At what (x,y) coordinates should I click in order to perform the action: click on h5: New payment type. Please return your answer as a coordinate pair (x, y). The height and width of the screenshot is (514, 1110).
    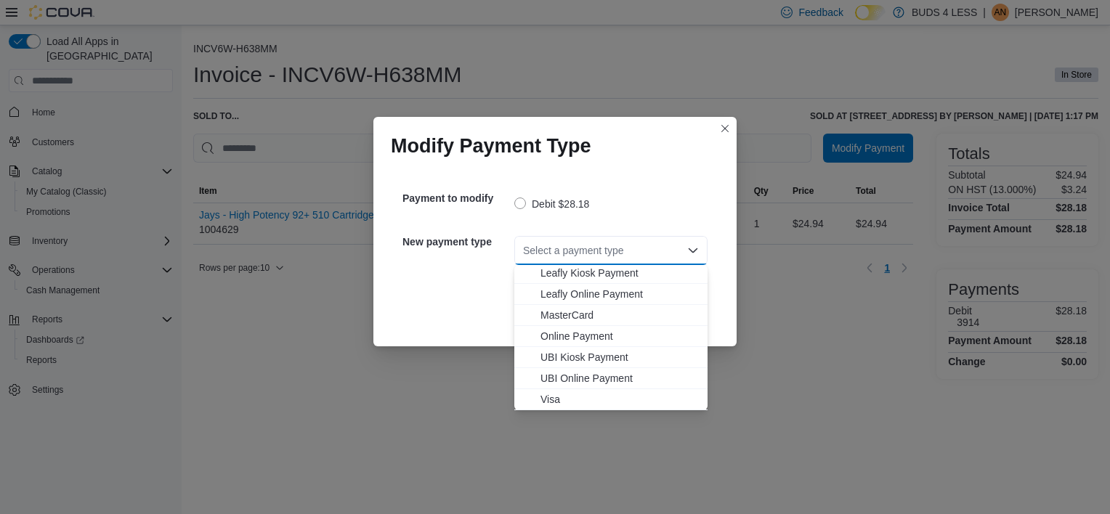
    Looking at the image, I should click on (457, 242).